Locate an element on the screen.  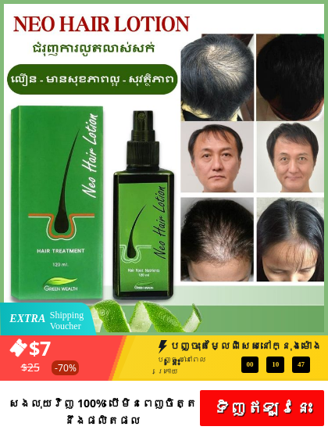
h3: បញ្ចប់នៅពេល ក្រោយ is located at coordinates (199, 365).